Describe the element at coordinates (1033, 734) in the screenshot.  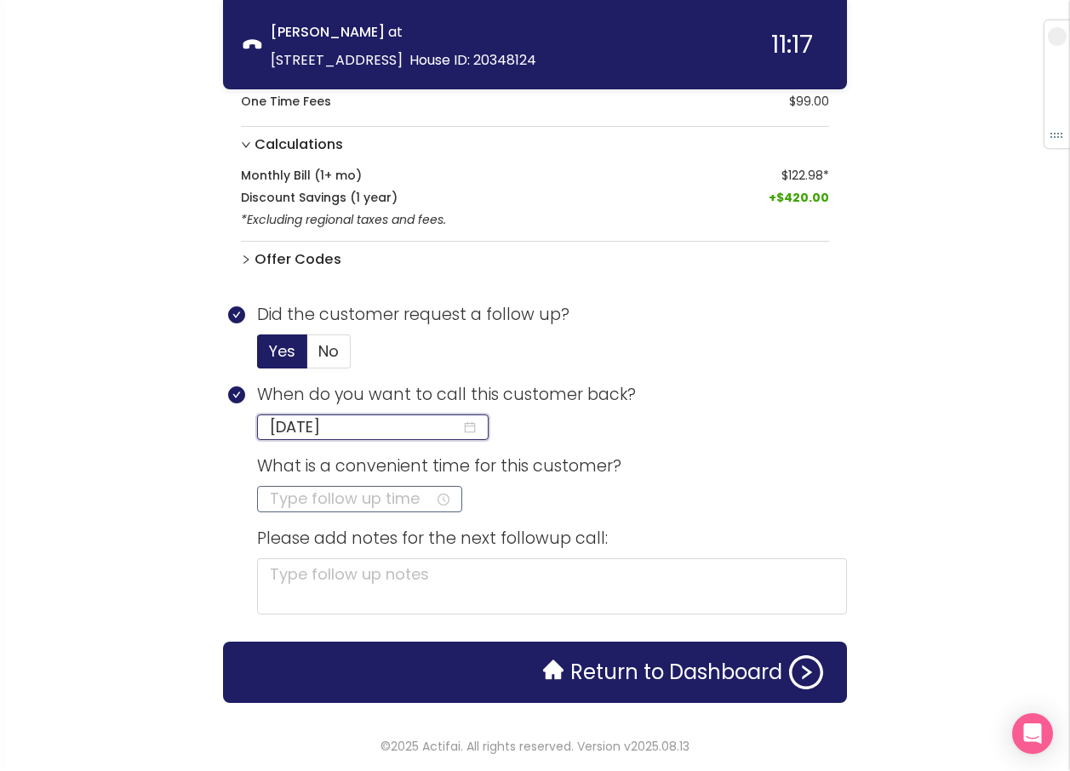
I see `div: Open Intercom Messenger` at that location.